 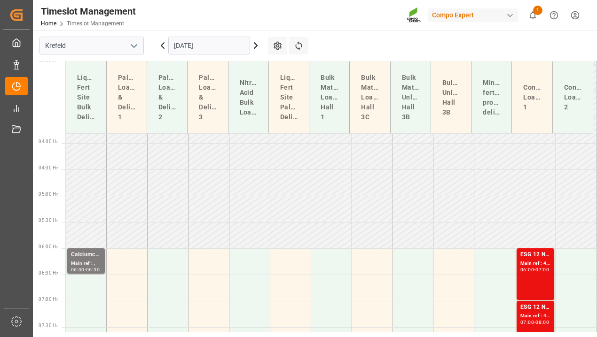 I want to click on span: 1, so click(x=538, y=10).